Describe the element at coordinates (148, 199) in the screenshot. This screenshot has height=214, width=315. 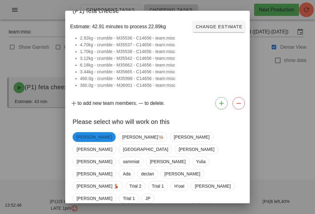
I see `span: JP` at that location.